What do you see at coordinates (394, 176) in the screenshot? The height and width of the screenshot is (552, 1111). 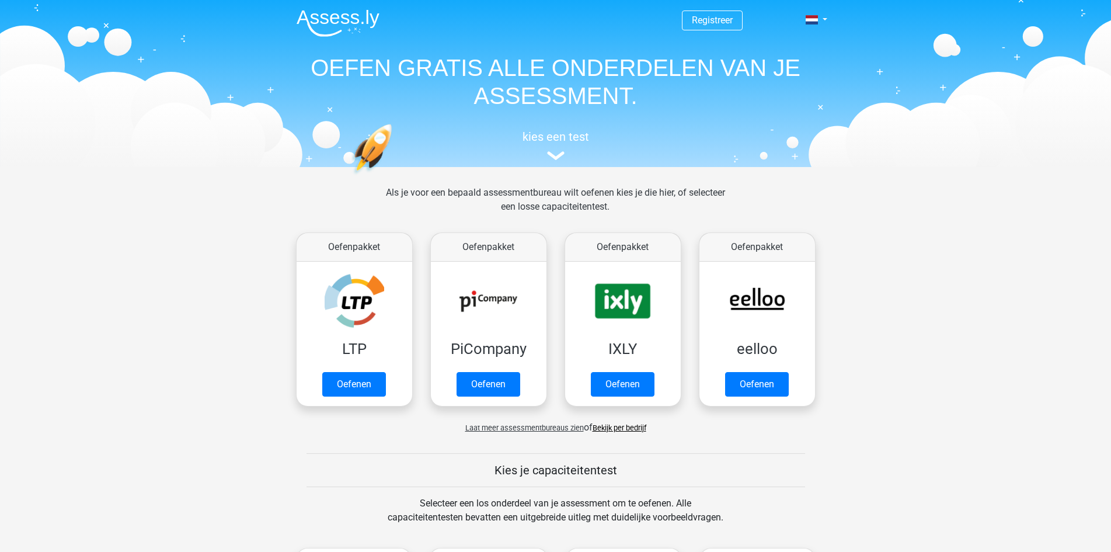 I see `img: oefenen` at bounding box center [394, 176].